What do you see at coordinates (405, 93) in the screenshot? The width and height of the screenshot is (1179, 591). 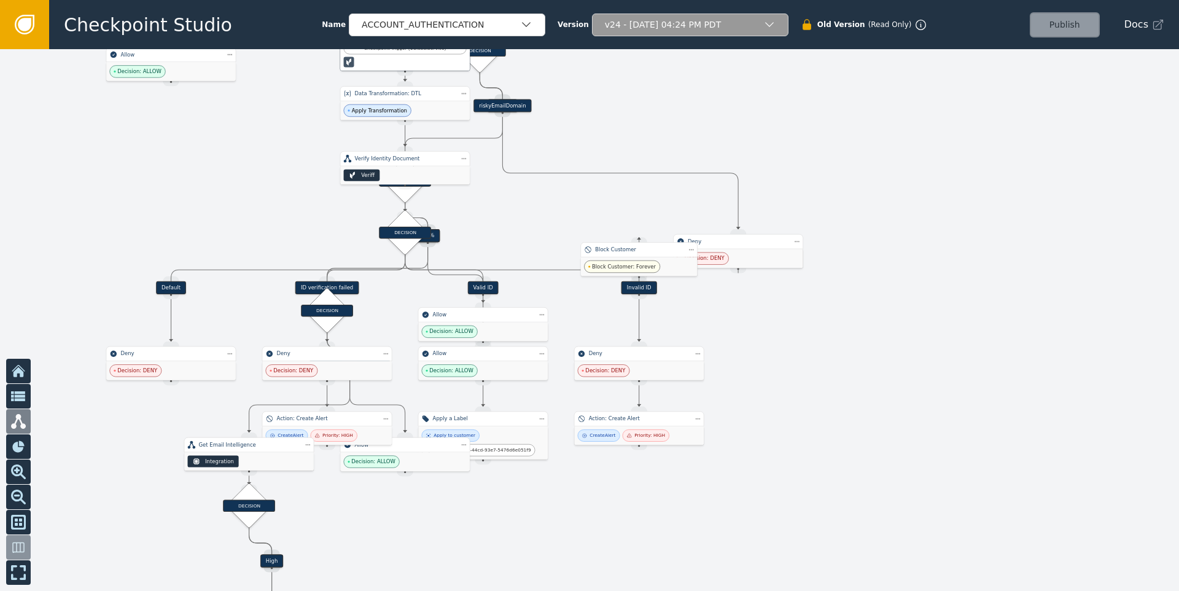 I see `div: Data Transformation: DTL` at bounding box center [405, 93].